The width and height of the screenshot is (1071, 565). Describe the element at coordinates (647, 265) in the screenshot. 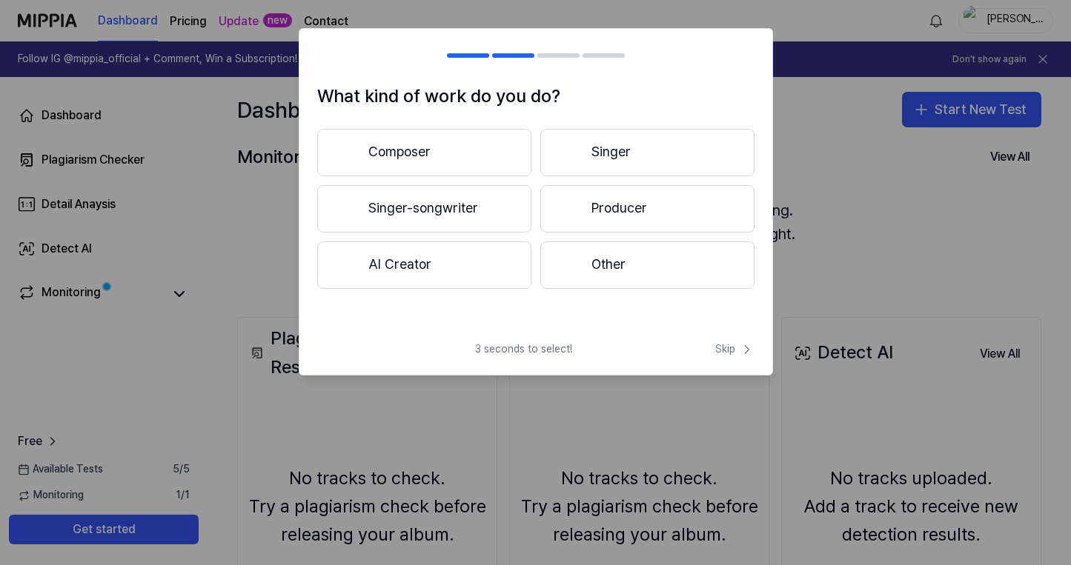

I see `button: Other` at that location.